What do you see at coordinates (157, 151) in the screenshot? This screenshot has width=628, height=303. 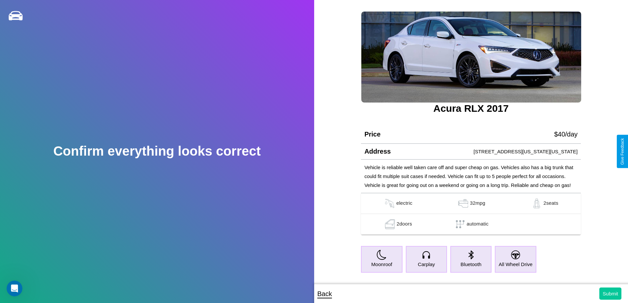 I see `h2: Confirm everything looks correct` at bounding box center [157, 151].